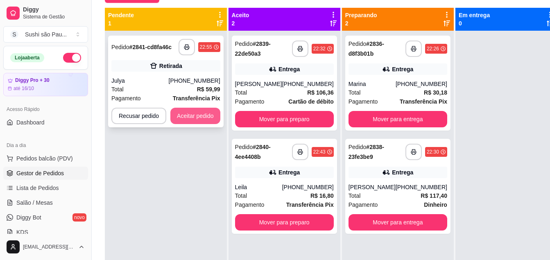 This screenshot has width=550, height=260. Describe the element at coordinates (45, 34) in the screenshot. I see `button: Select a team` at that location.